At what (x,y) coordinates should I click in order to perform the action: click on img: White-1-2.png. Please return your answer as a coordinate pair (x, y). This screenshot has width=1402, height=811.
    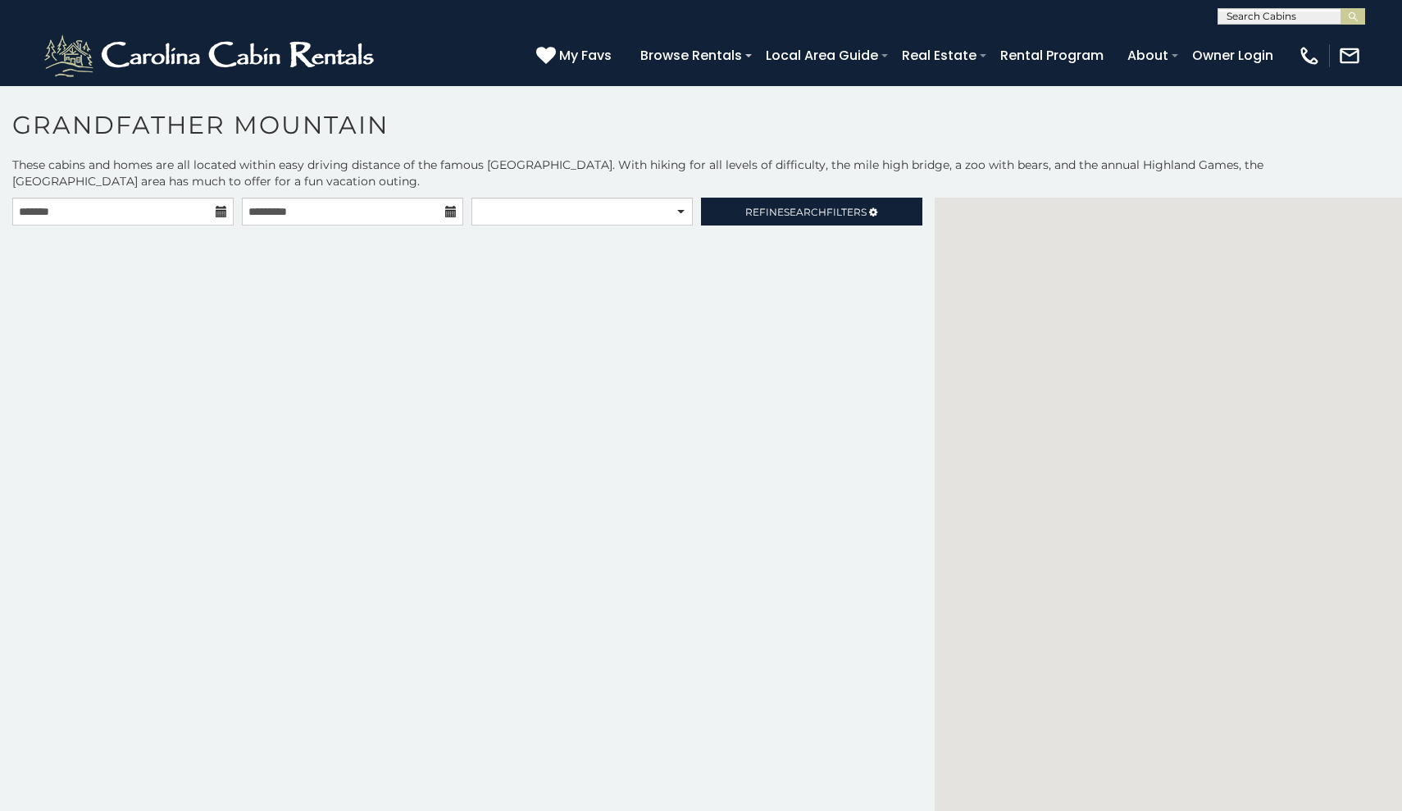
    Looking at the image, I should click on (211, 56).